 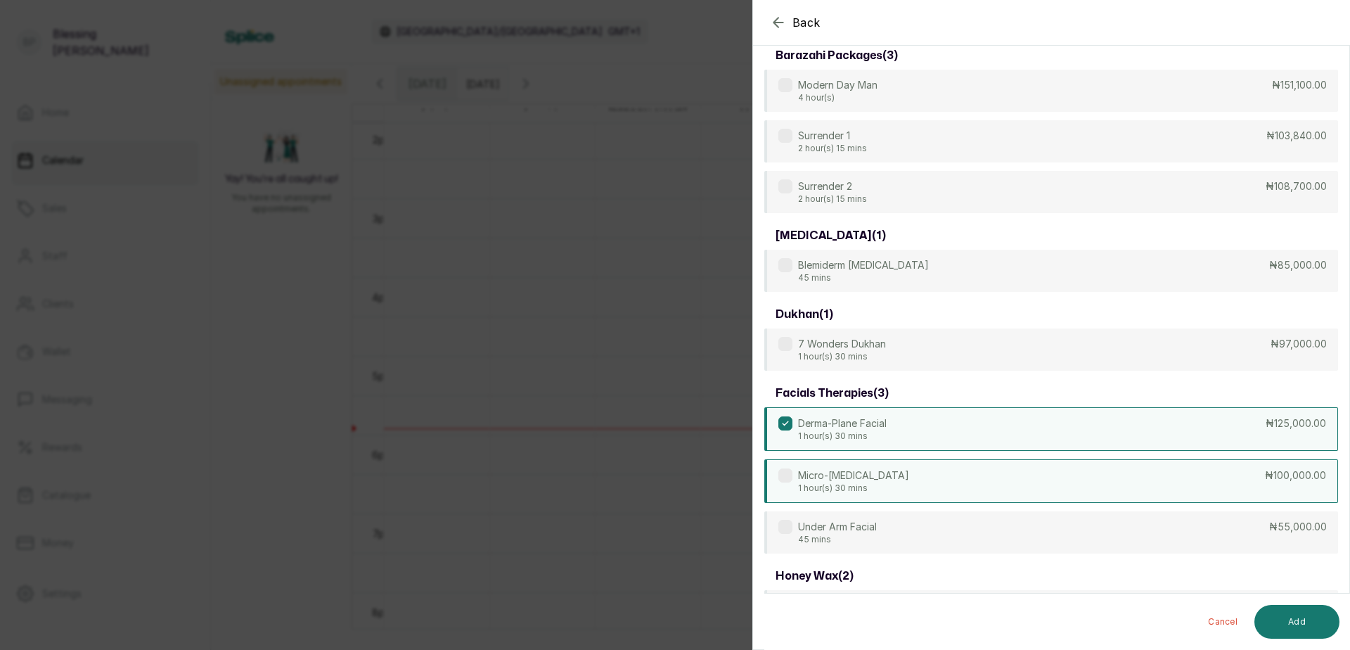 I want to click on p: Derma-Plane Facial, so click(x=842, y=423).